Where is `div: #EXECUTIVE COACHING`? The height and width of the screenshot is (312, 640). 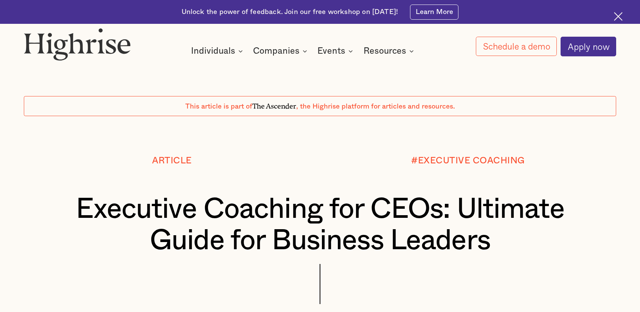 div: #EXECUTIVE COACHING is located at coordinates (468, 161).